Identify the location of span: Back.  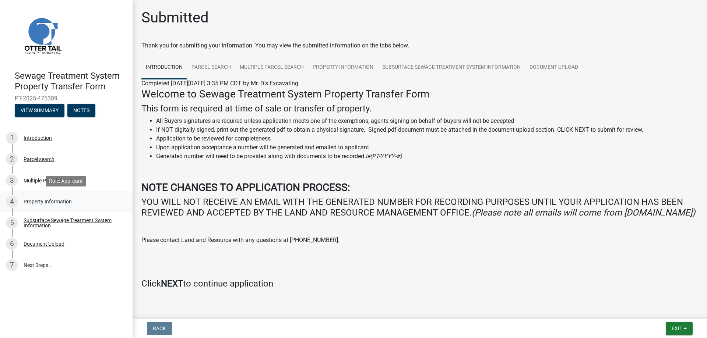
(159, 329).